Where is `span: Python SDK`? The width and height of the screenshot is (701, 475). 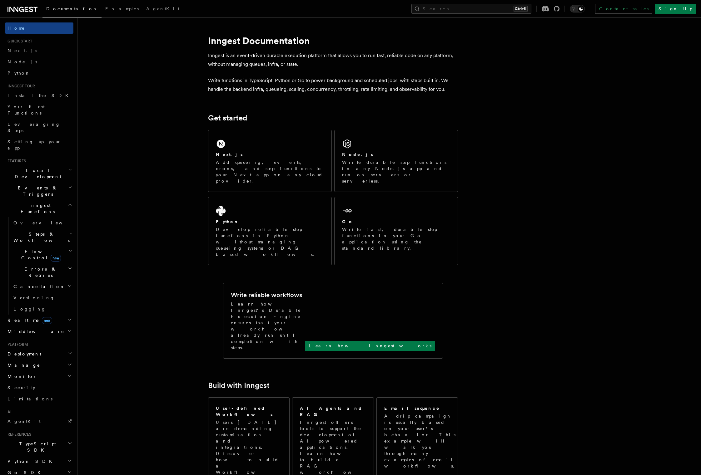 span: Python SDK is located at coordinates (30, 461).